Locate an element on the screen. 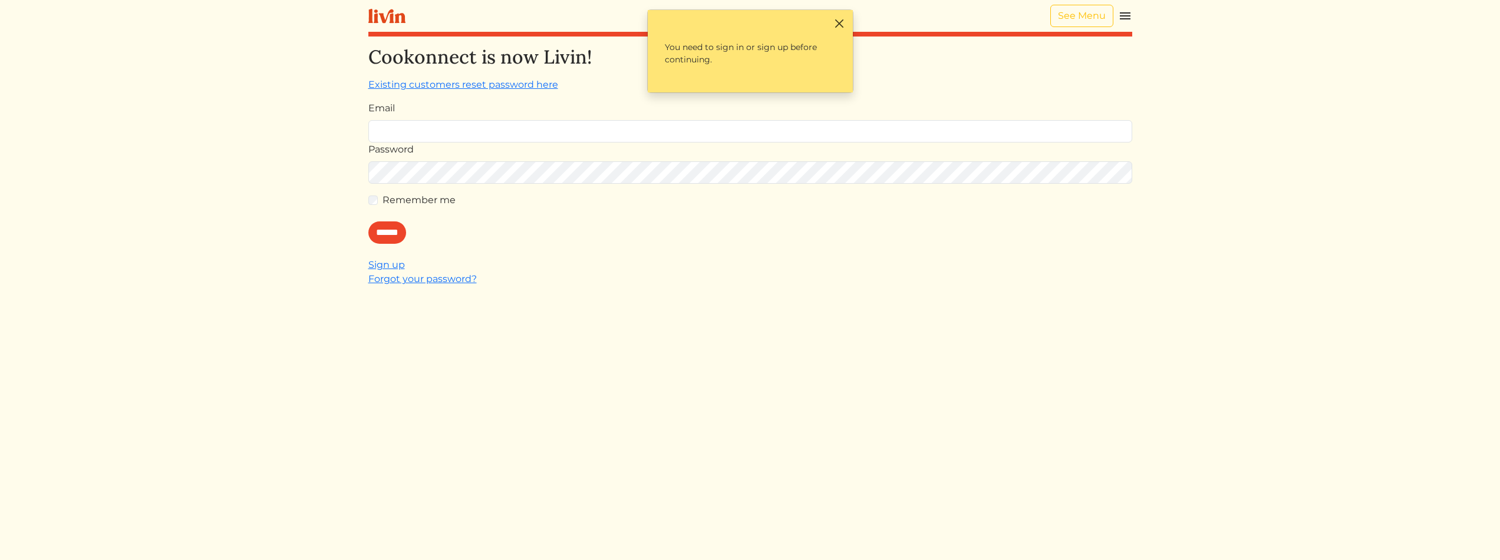 This screenshot has height=560, width=1500. a: Forgot your password? is located at coordinates (423, 279).